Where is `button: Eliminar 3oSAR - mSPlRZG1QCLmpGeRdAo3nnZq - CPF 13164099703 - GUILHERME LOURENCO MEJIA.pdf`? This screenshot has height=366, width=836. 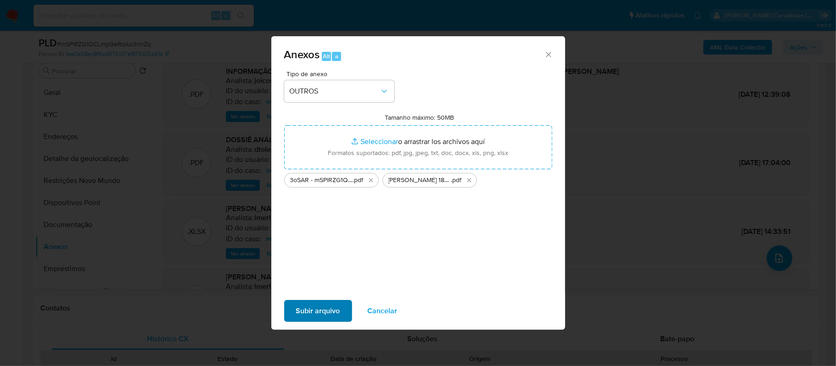 button: Eliminar 3oSAR - mSPlRZG1QCLmpGeRdAo3nnZq - CPF 13164099703 - GUILHERME LOURENCO MEJIA.pdf is located at coordinates (371, 180).